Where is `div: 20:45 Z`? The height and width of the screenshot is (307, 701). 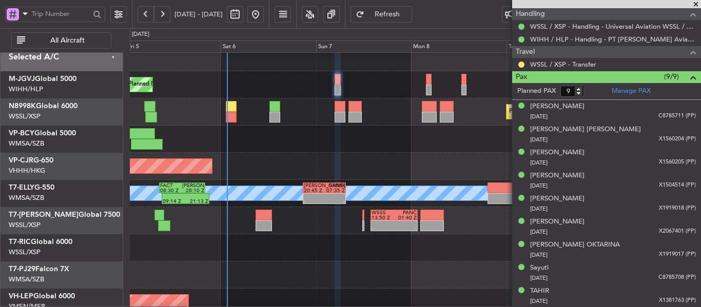 div: 20:45 Z is located at coordinates (314, 191).